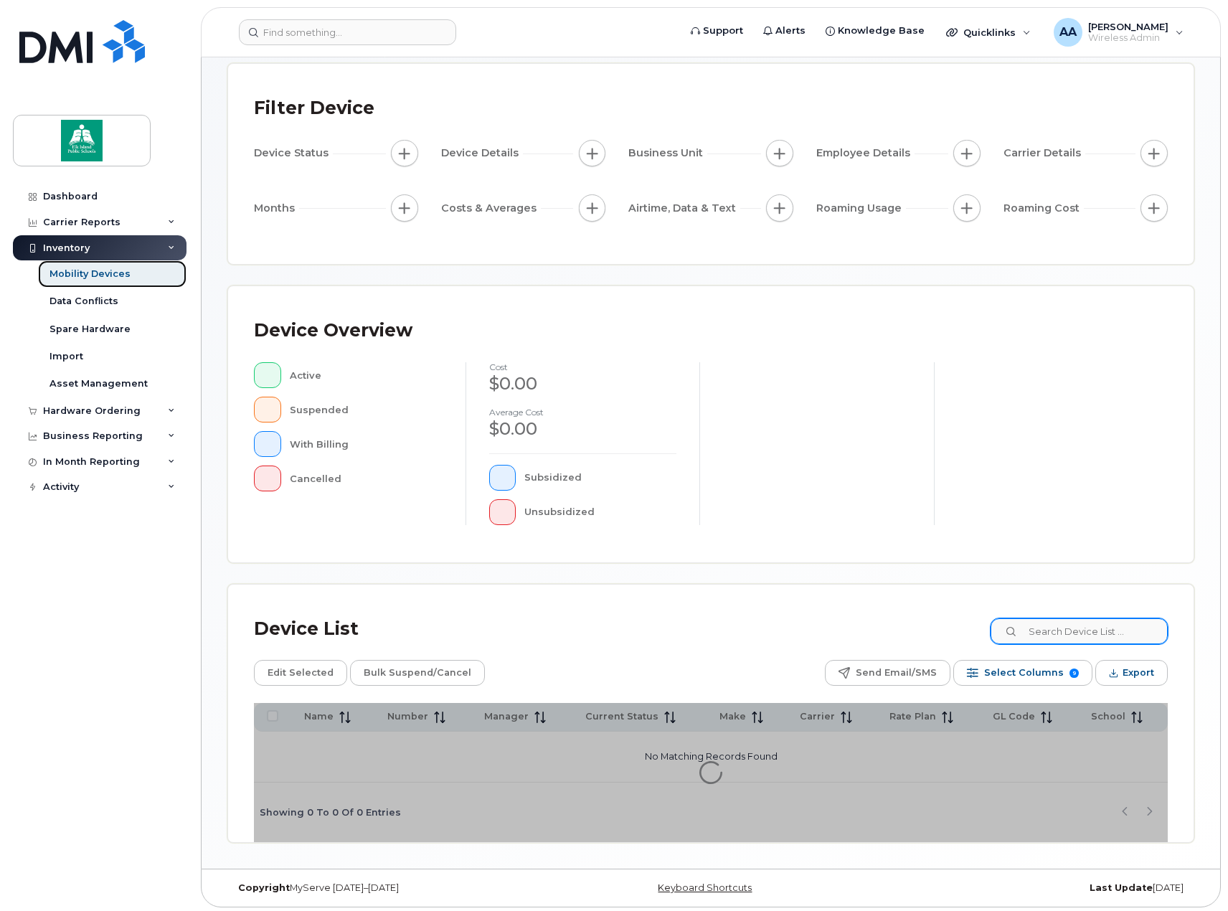 The width and height of the screenshot is (1228, 911). What do you see at coordinates (333, 331) in the screenshot?
I see `div: Device Overview` at bounding box center [333, 331].